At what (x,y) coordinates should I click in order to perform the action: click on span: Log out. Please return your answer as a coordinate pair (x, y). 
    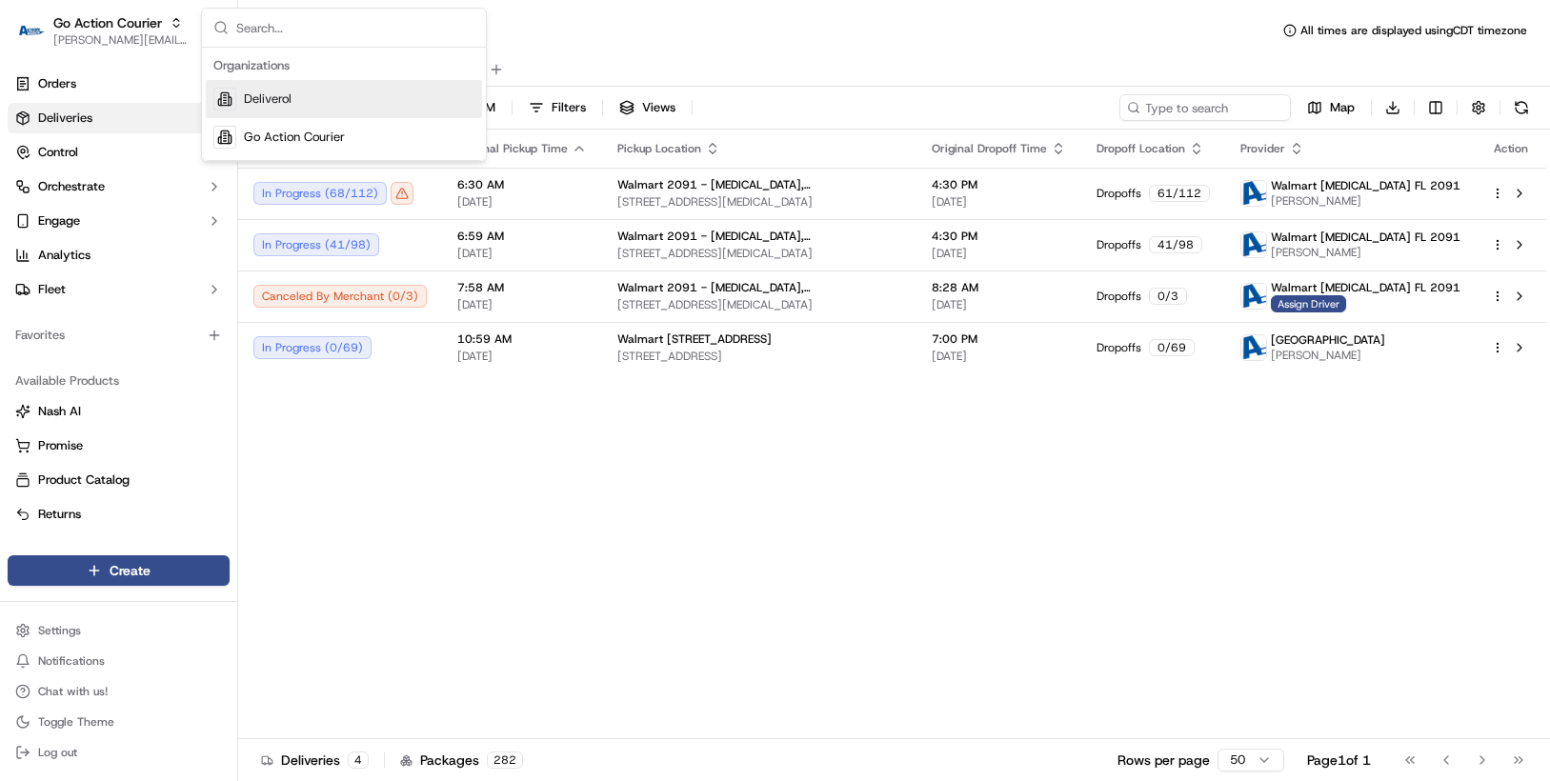
    Looking at the image, I should click on (57, 753).